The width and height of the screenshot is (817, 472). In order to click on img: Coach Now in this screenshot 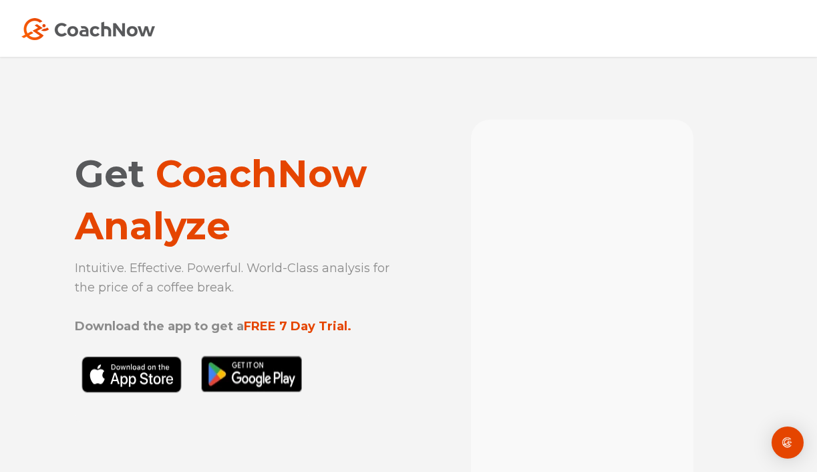, I will do `click(88, 29)`.